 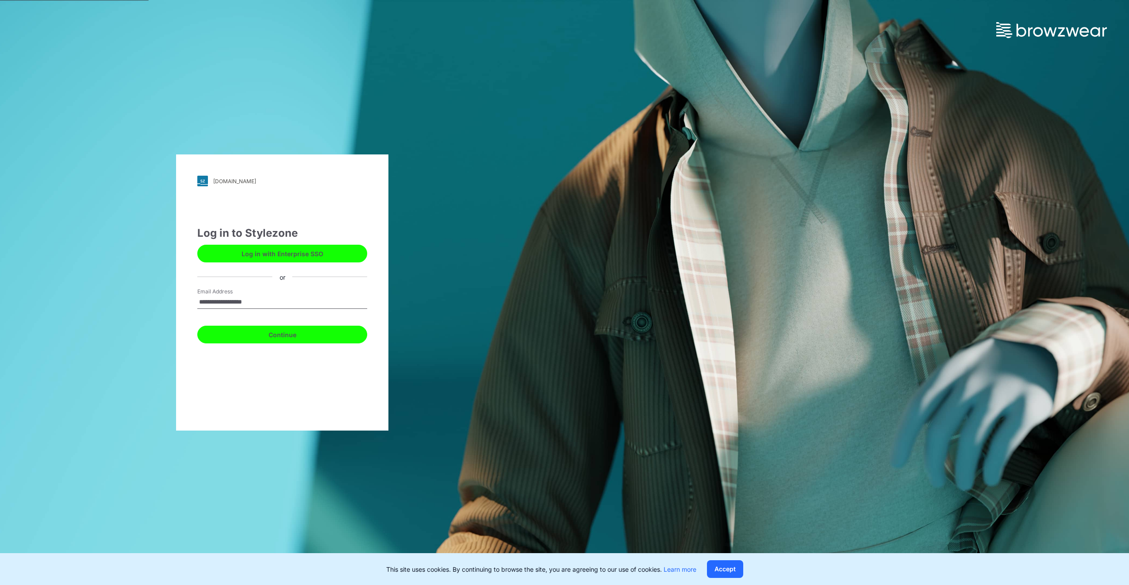 What do you see at coordinates (282, 277) in the screenshot?
I see `div: or` at bounding box center [282, 277].